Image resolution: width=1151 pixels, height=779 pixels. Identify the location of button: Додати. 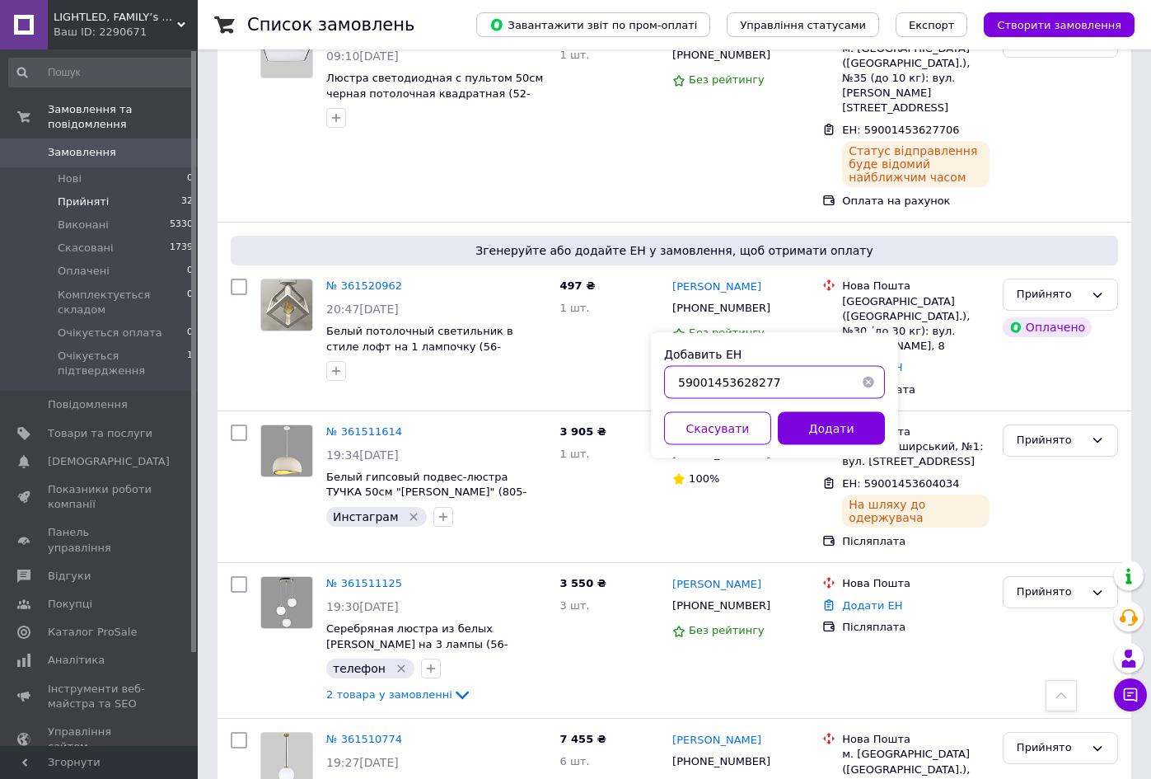
(831, 428).